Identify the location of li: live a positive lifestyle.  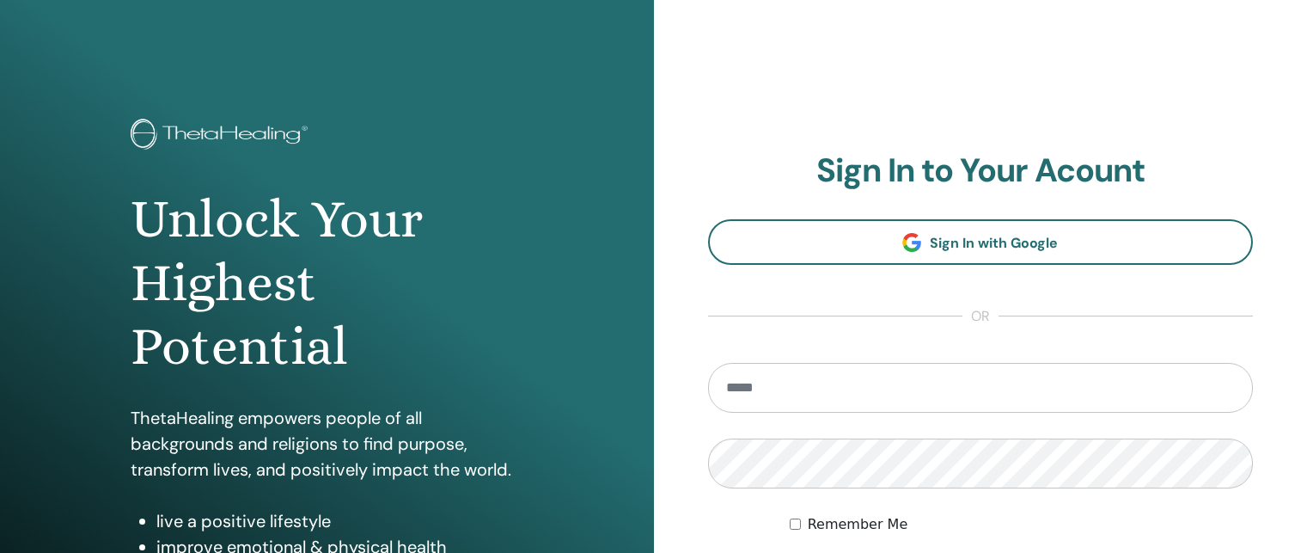
(339, 521).